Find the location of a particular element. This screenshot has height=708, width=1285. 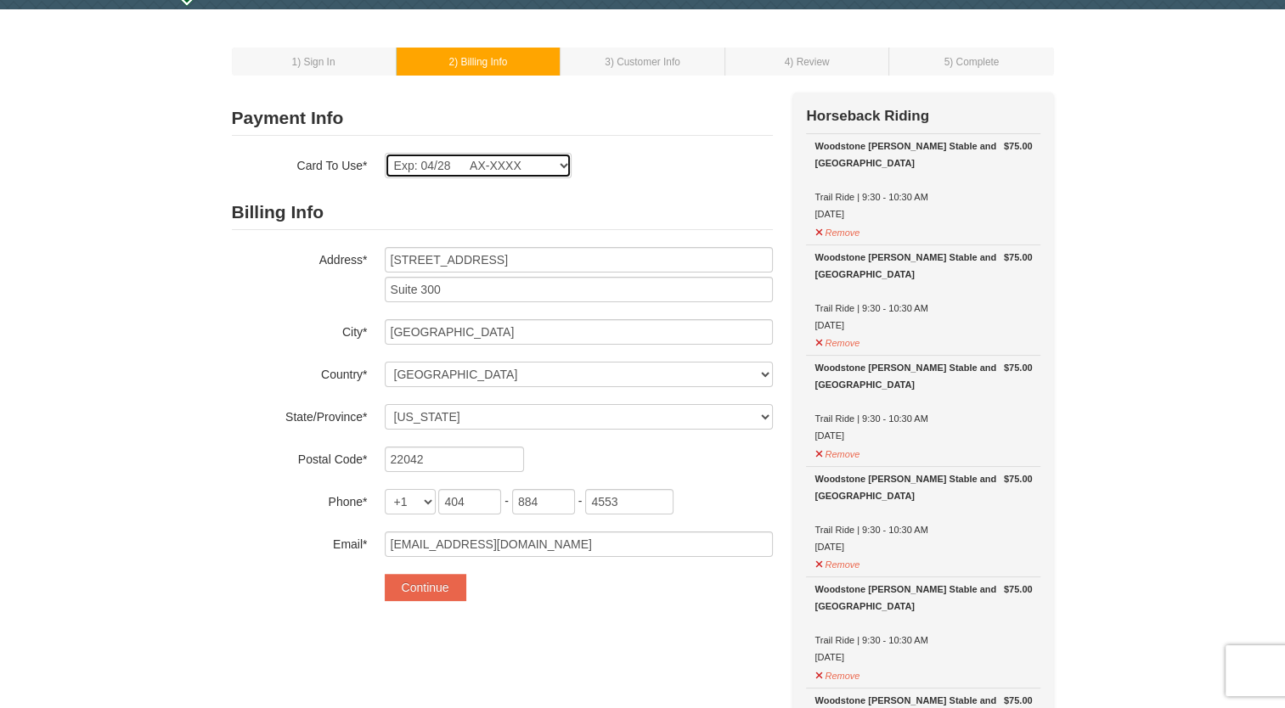

span: ) Sign In is located at coordinates (316, 62).